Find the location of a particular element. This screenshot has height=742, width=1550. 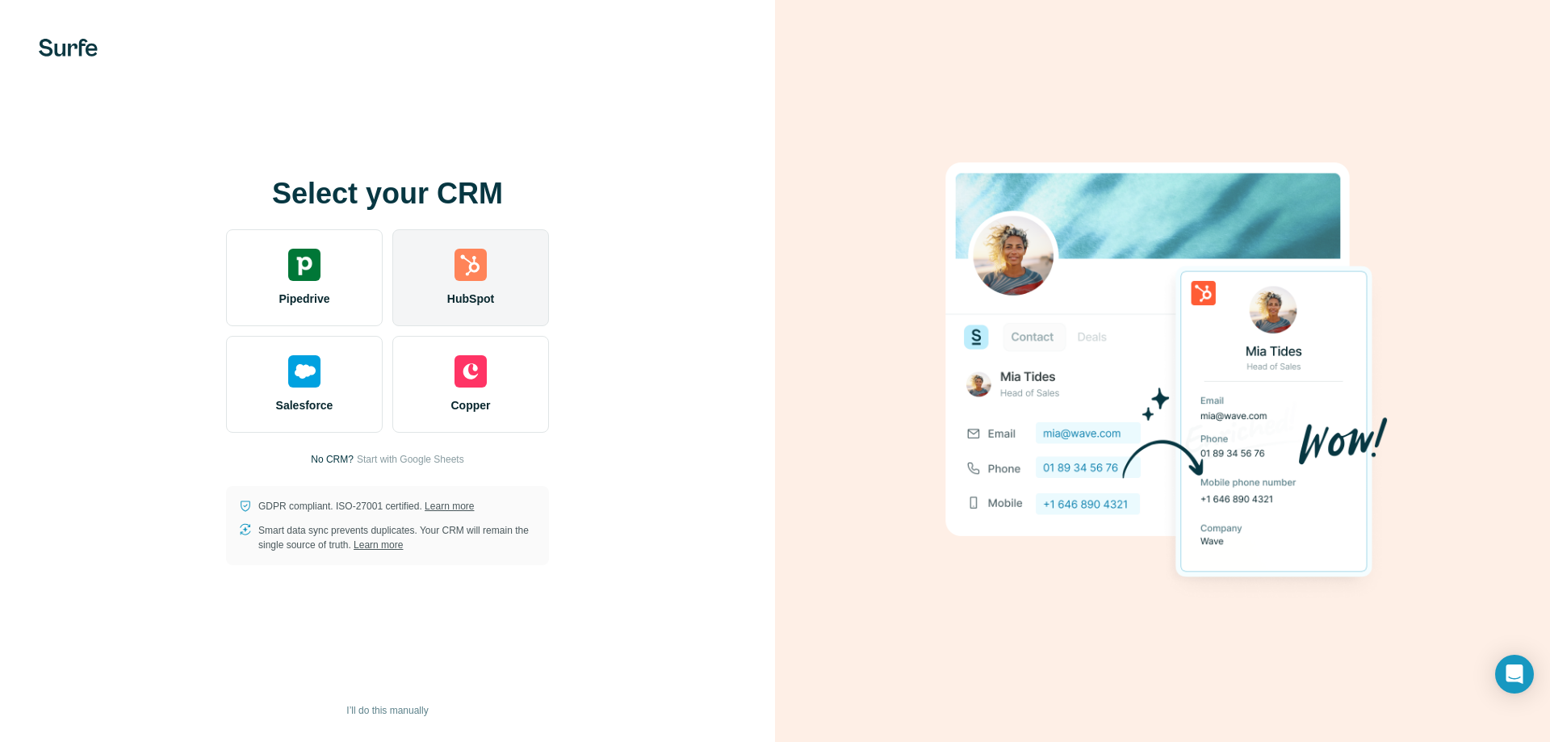

img: salesforce's logo is located at coordinates (304, 371).